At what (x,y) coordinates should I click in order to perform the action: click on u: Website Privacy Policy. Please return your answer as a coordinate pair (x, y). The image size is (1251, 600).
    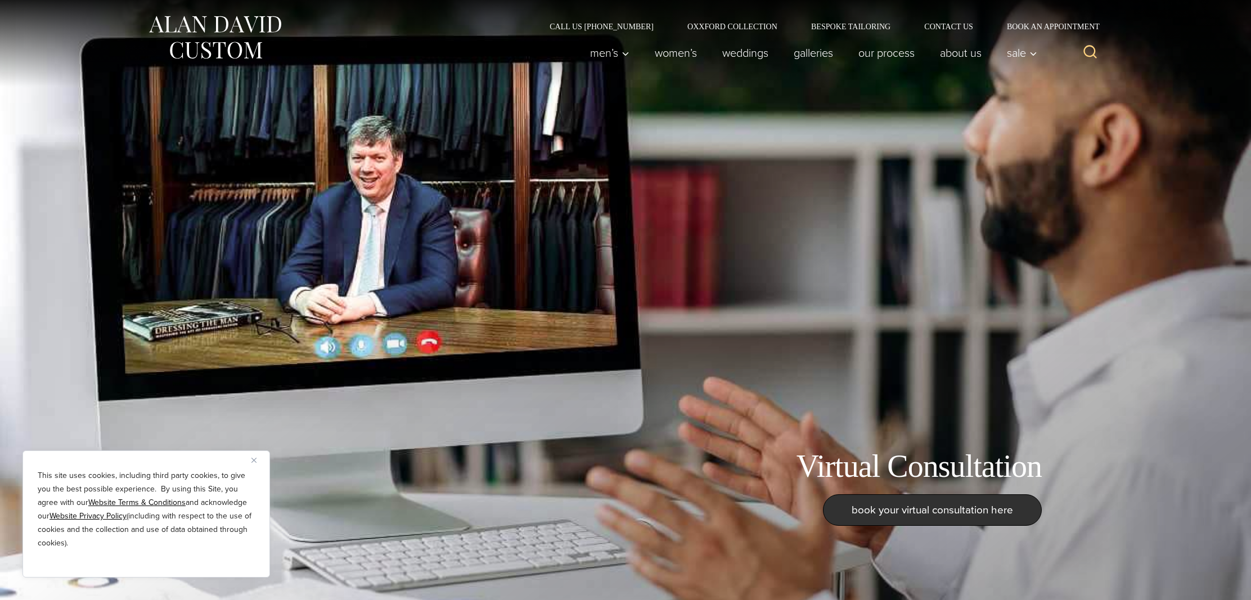
    Looking at the image, I should click on (88, 516).